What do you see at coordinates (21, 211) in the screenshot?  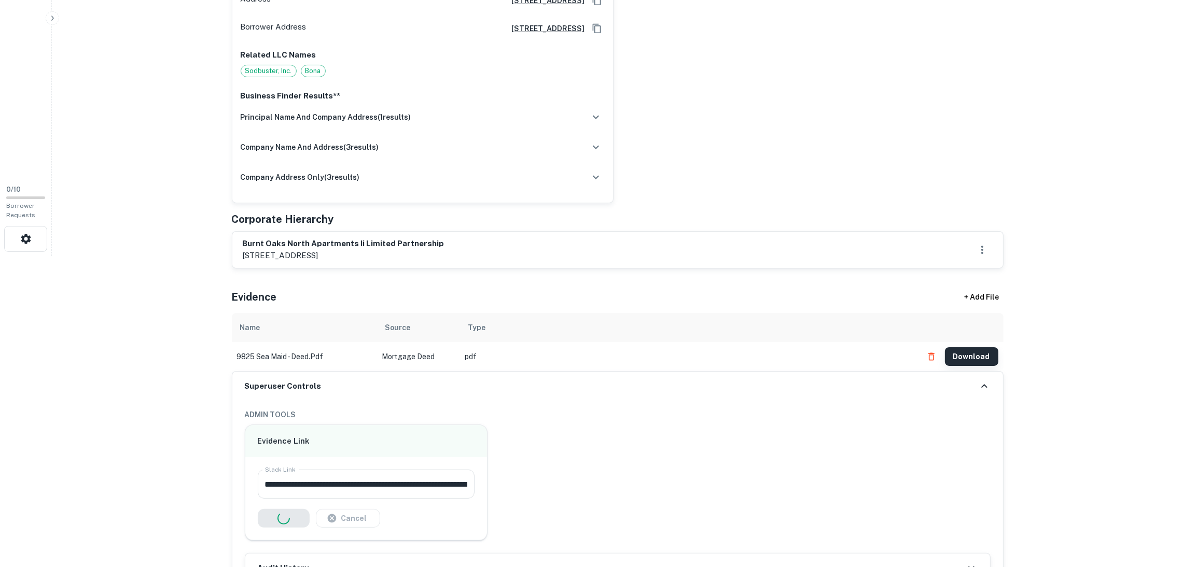 I see `span: Borrower Requests` at bounding box center [21, 211].